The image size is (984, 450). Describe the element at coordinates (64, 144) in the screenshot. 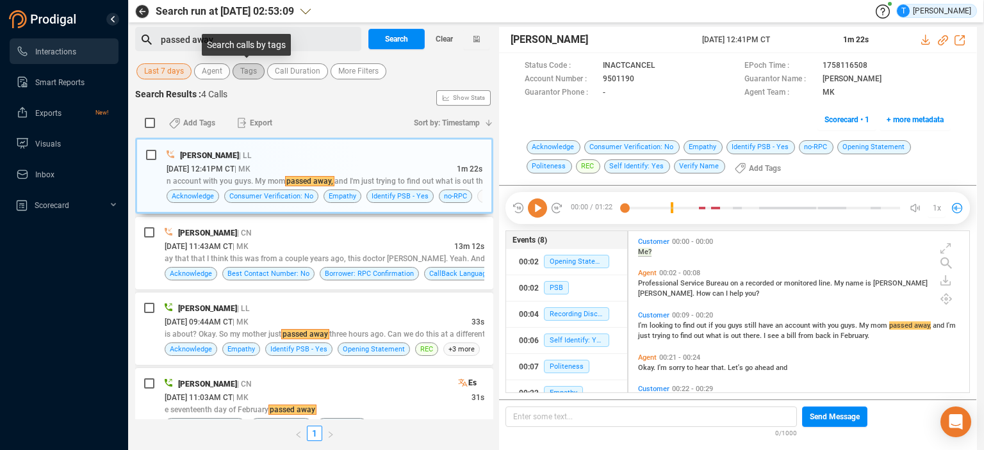

I see `li: Visuals` at that location.